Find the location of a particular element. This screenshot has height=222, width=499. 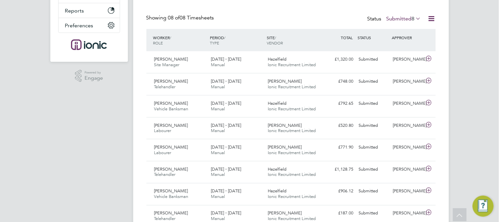

div: WORKER is located at coordinates (180, 40).